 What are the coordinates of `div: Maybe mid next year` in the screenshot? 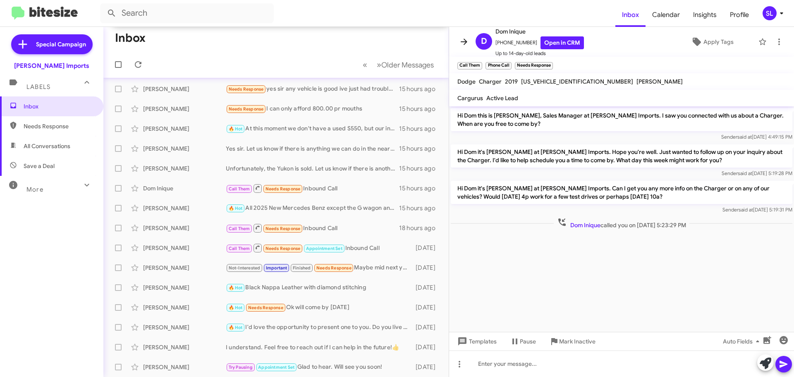 It's located at (318, 268).